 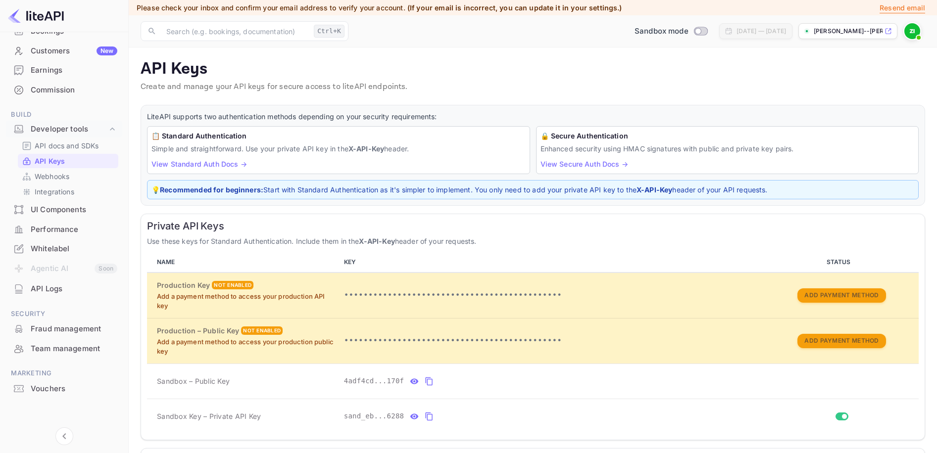 What do you see at coordinates (68, 161) in the screenshot?
I see `a: API Keys` at bounding box center [68, 161].